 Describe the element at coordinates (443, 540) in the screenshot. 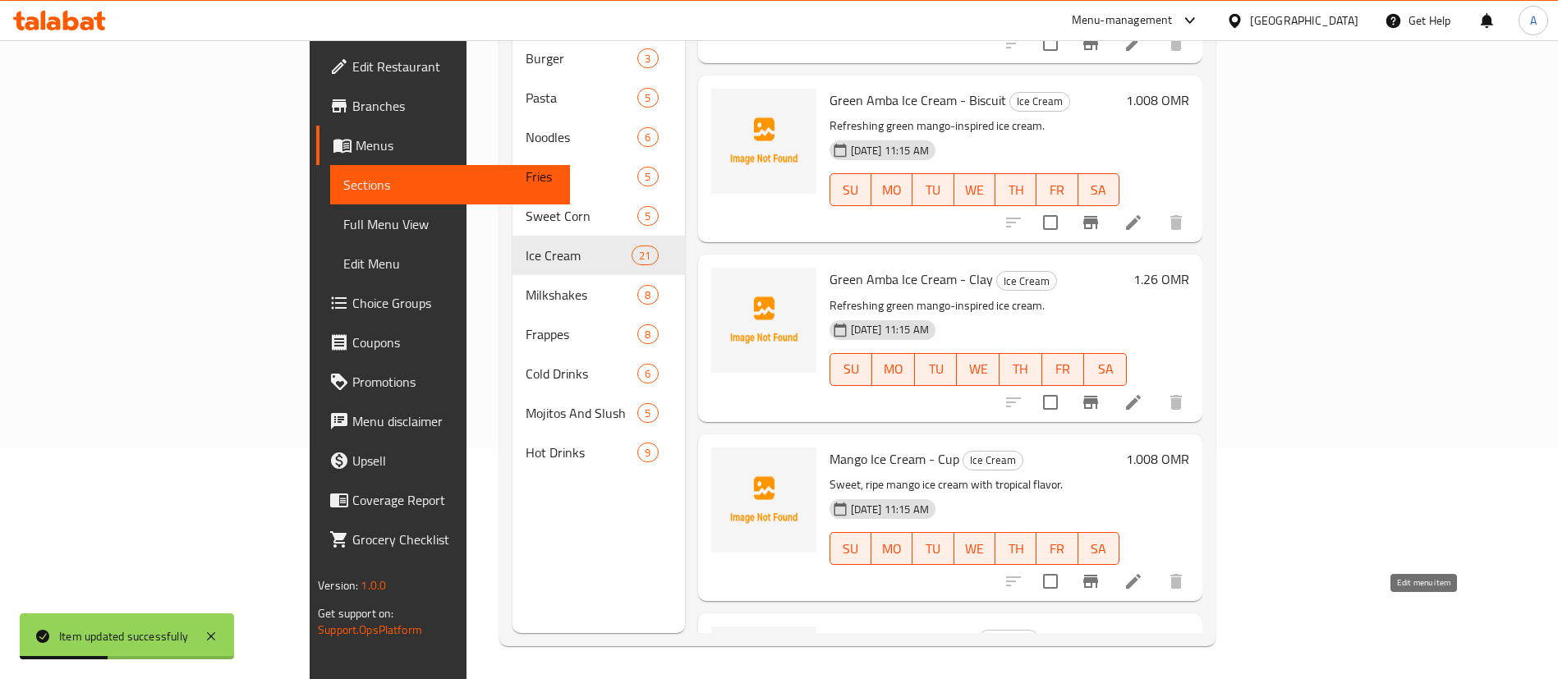

I see `a: Grocery Checklist` at that location.